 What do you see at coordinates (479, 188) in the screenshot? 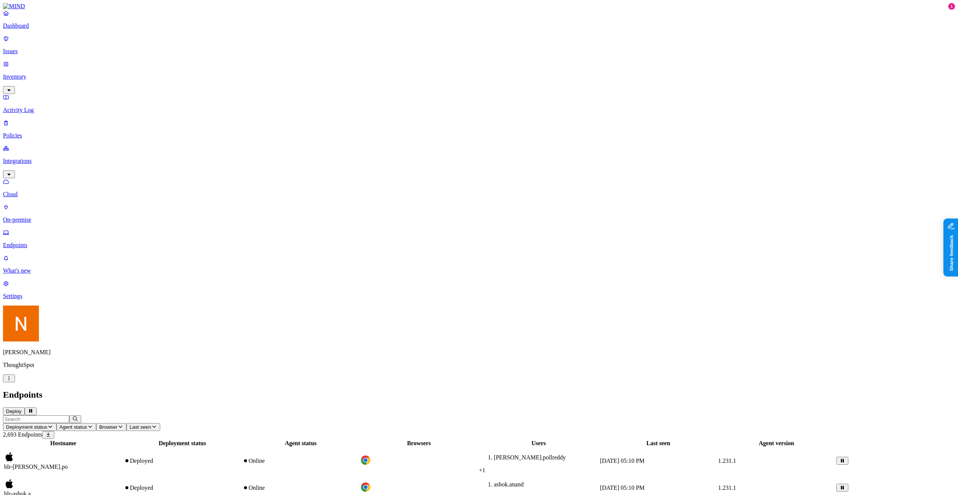
I see `a: Cloud` at bounding box center [479, 188].